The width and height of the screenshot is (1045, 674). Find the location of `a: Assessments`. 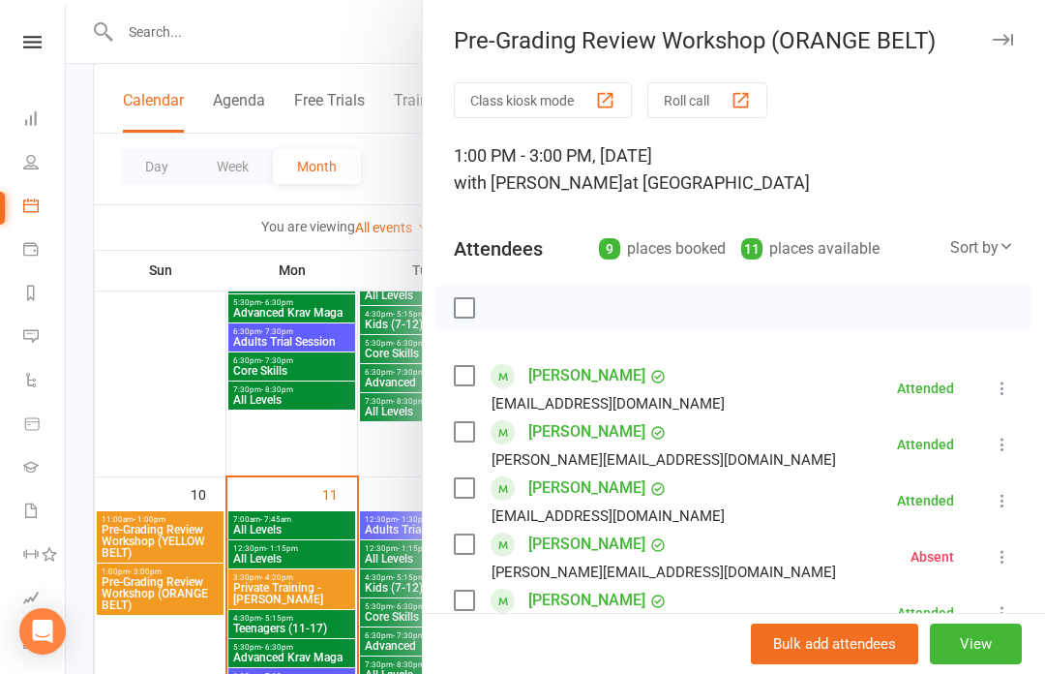

a: Assessments is located at coordinates (45, 599).